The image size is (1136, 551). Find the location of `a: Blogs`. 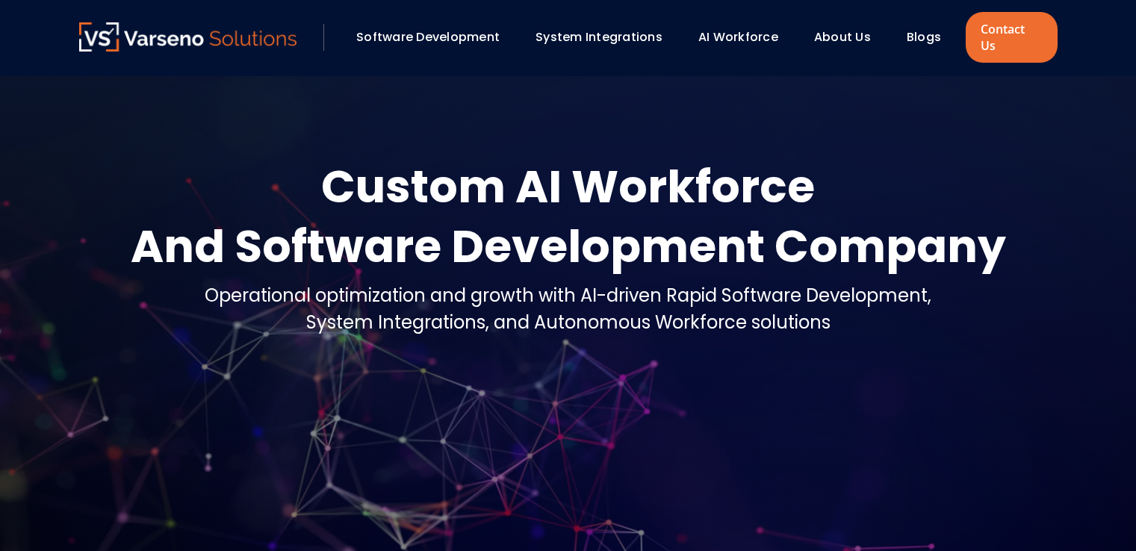

a: Blogs is located at coordinates (924, 37).